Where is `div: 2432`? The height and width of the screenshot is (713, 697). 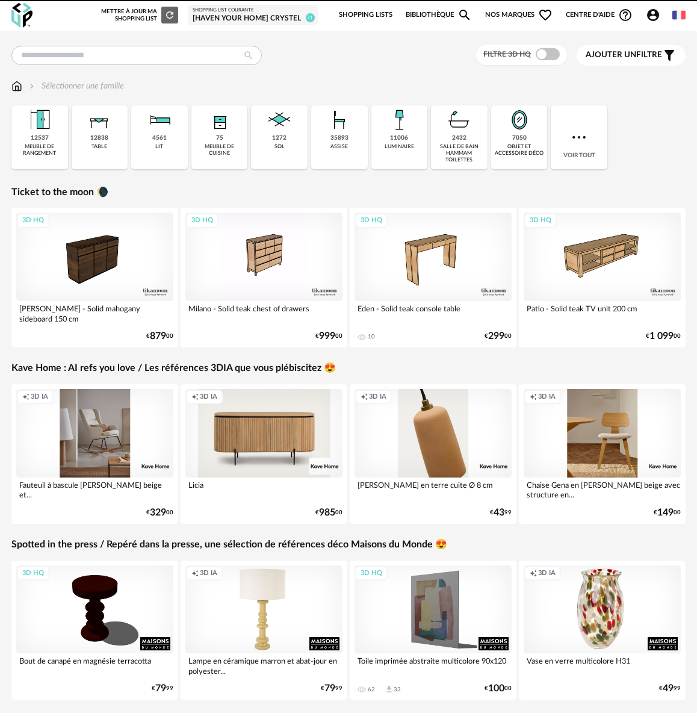 div: 2432 is located at coordinates (459, 138).